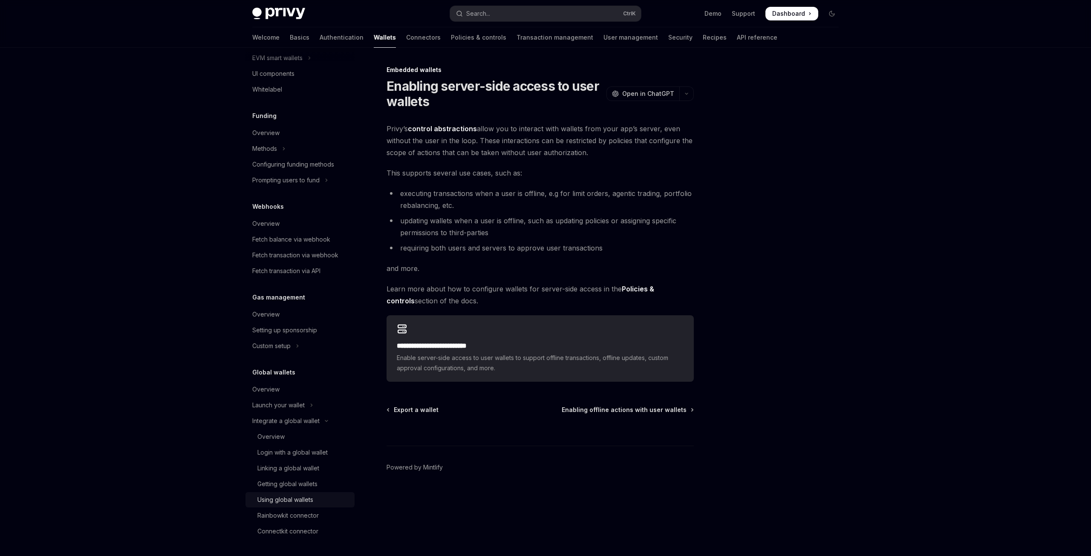 Image resolution: width=1091 pixels, height=556 pixels. I want to click on a: UI components, so click(300, 74).